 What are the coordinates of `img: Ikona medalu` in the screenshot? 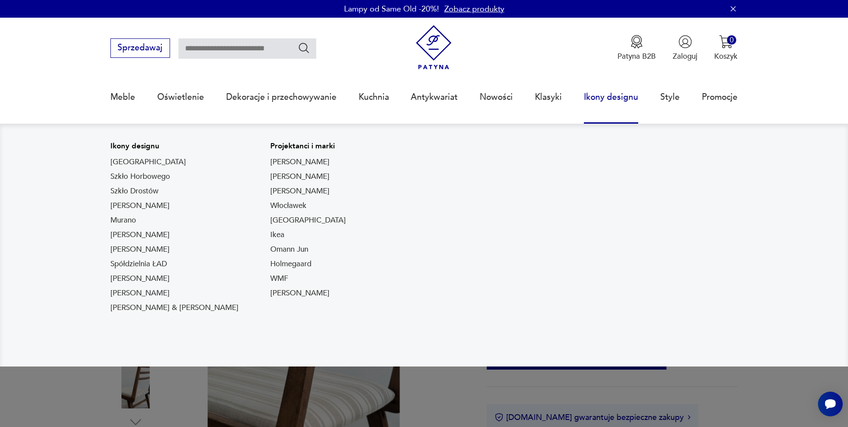 It's located at (637, 42).